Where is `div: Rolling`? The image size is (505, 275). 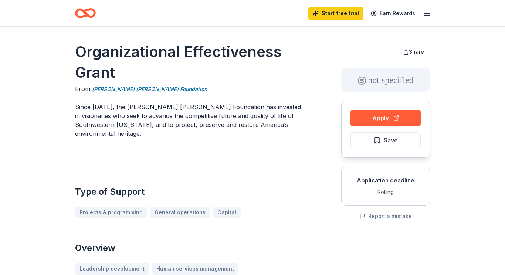 div: Rolling is located at coordinates (386, 192).